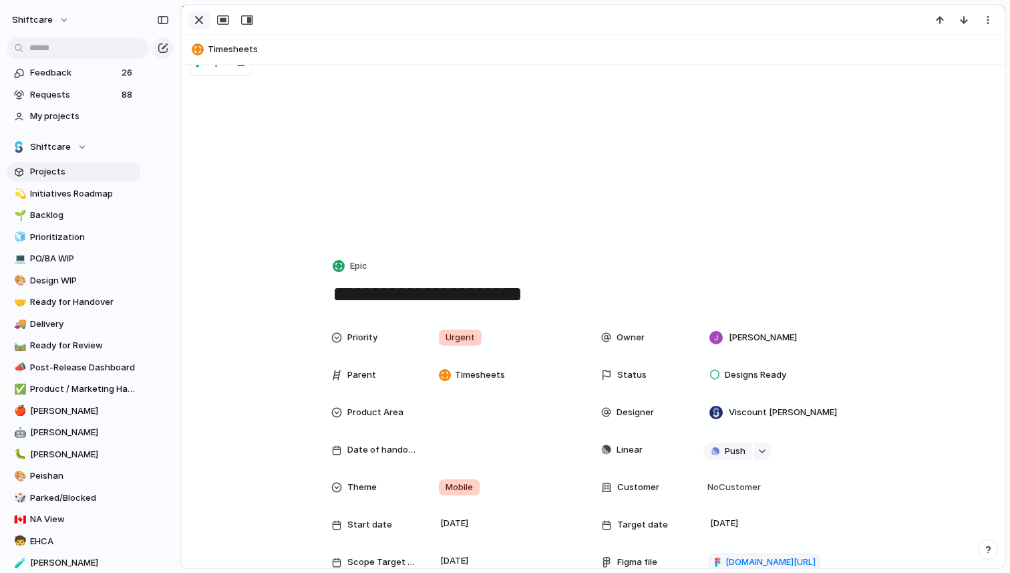 The width and height of the screenshot is (1010, 573). I want to click on a: 📣Post-Release Dashboard, so click(73, 367).